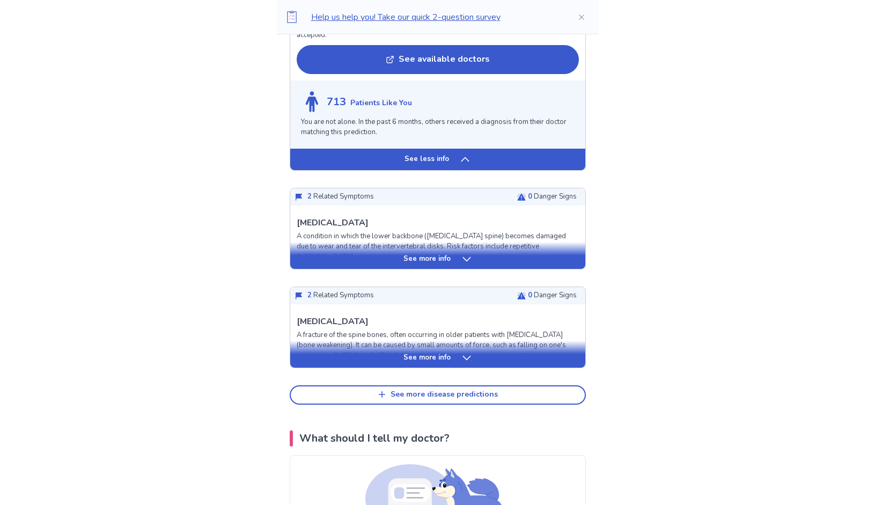 This screenshot has width=875, height=505. Describe the element at coordinates (438, 57) in the screenshot. I see `a: See available doctors` at that location.